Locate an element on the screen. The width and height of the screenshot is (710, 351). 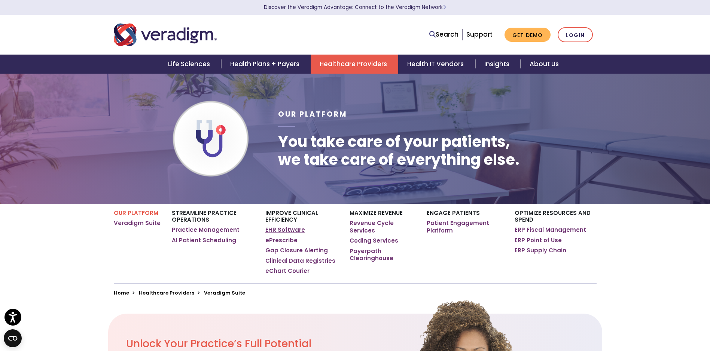
a: Patient Engagement Platform is located at coordinates (465, 227).